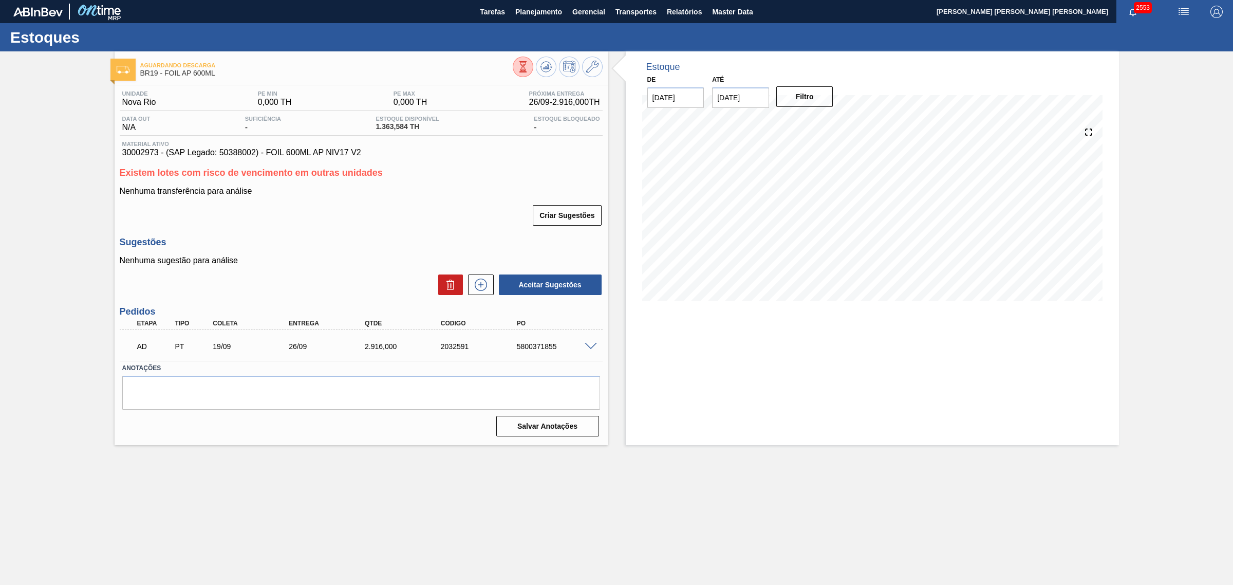 This screenshot has height=585, width=1233. I want to click on p: AD, so click(155, 346).